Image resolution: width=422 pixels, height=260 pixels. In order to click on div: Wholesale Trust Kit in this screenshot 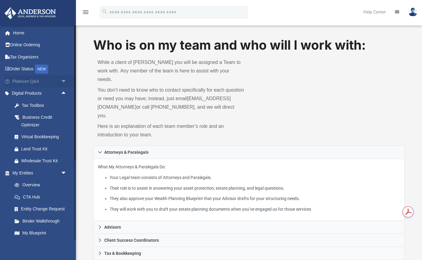, I will do `click(45, 161)`.